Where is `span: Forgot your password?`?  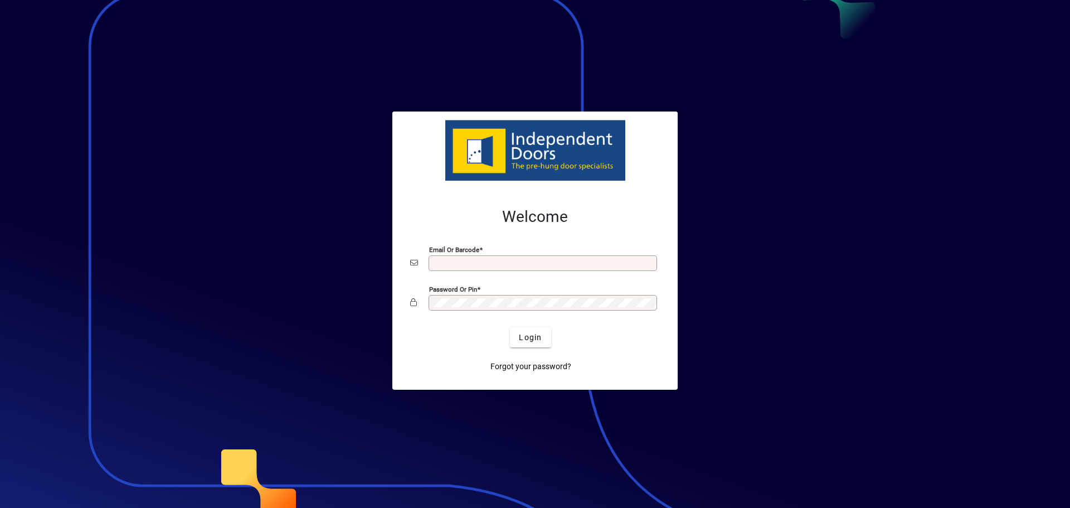
span: Forgot your password? is located at coordinates (531, 366).